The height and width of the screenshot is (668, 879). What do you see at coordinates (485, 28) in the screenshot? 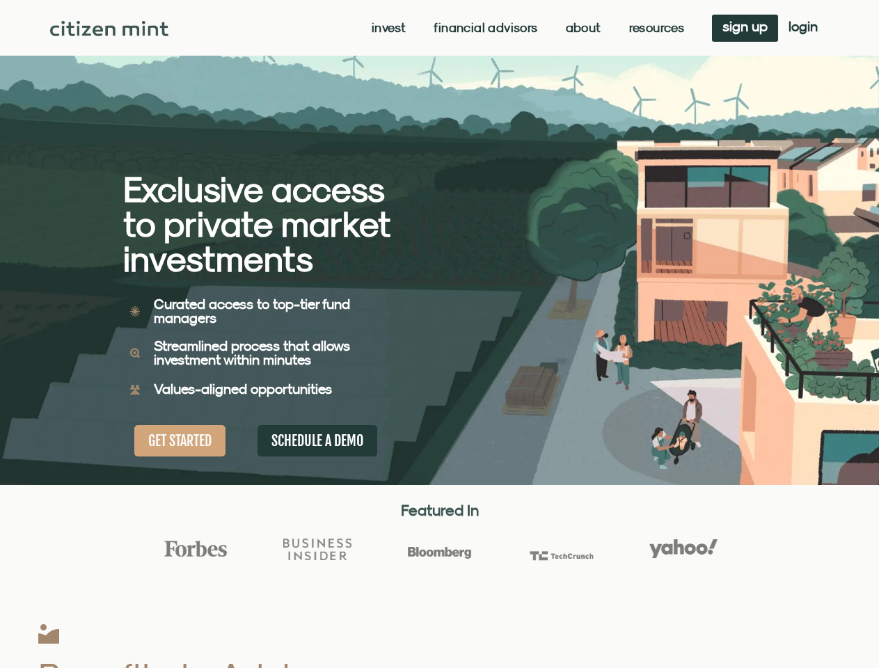
I see `a: Financial Advisors` at bounding box center [485, 28].